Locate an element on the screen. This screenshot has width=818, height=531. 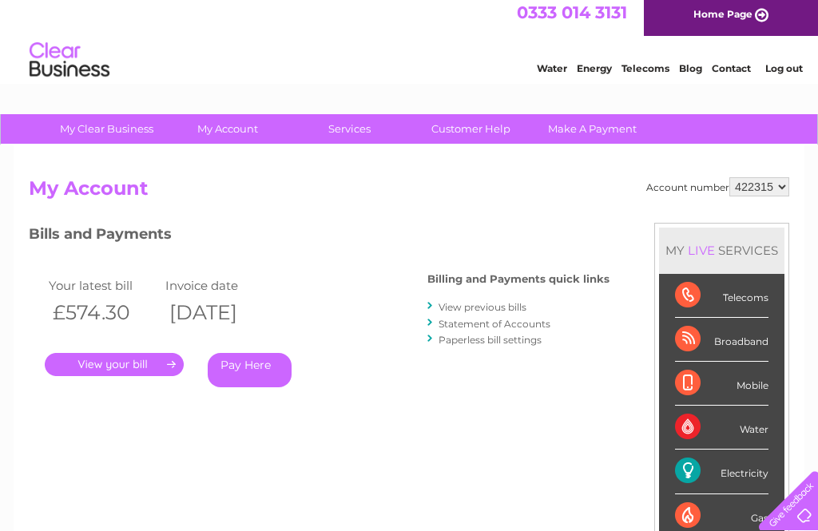
span: 0333 014 3131 is located at coordinates (572, 18).